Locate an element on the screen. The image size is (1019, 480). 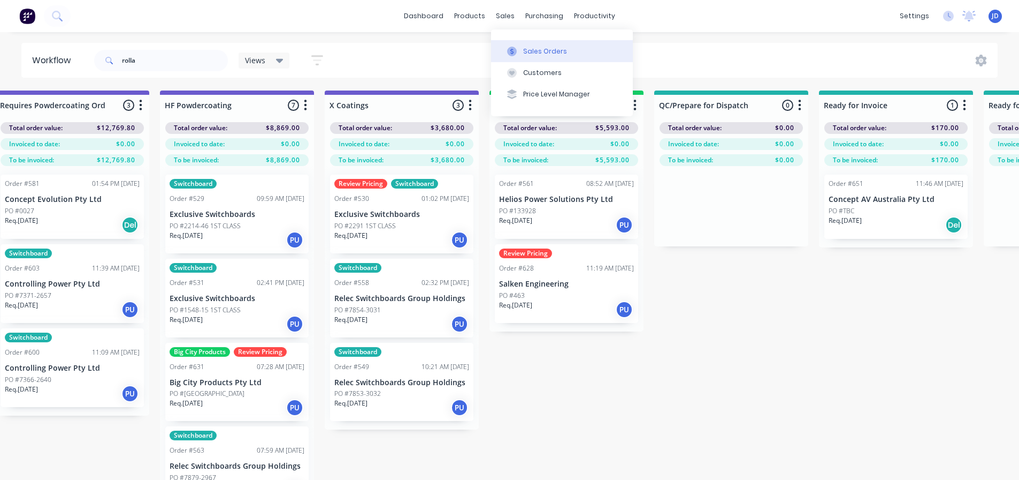
p: PO #7853-3032 is located at coordinates (357, 393).